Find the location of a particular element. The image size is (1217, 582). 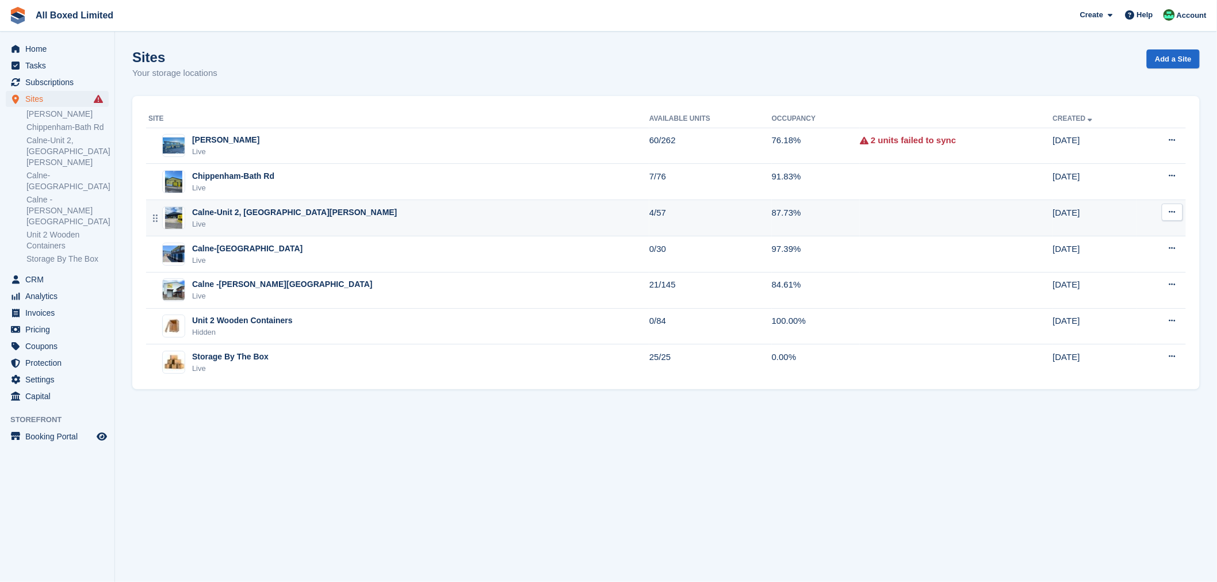

span: Booking Portal is located at coordinates (60, 436).